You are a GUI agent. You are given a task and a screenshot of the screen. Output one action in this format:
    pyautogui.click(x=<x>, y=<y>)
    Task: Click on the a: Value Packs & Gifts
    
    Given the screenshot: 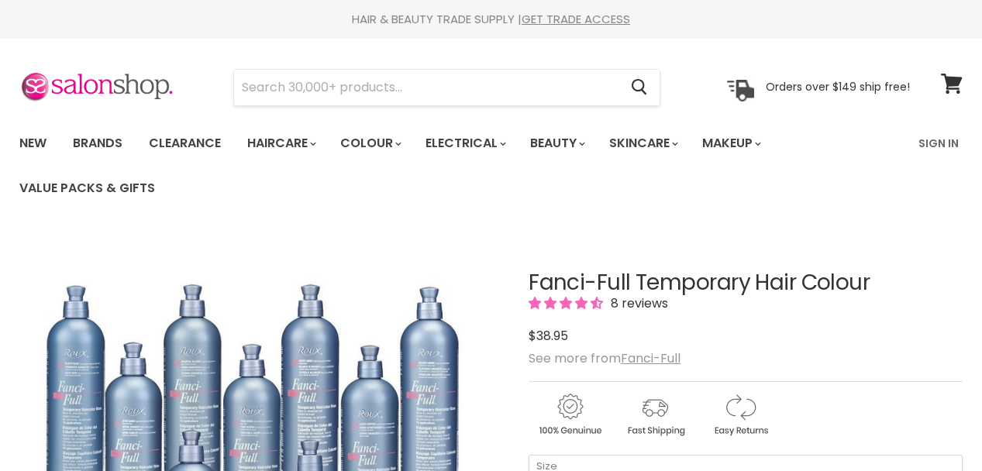 What is the action you would take?
    pyautogui.click(x=87, y=188)
    